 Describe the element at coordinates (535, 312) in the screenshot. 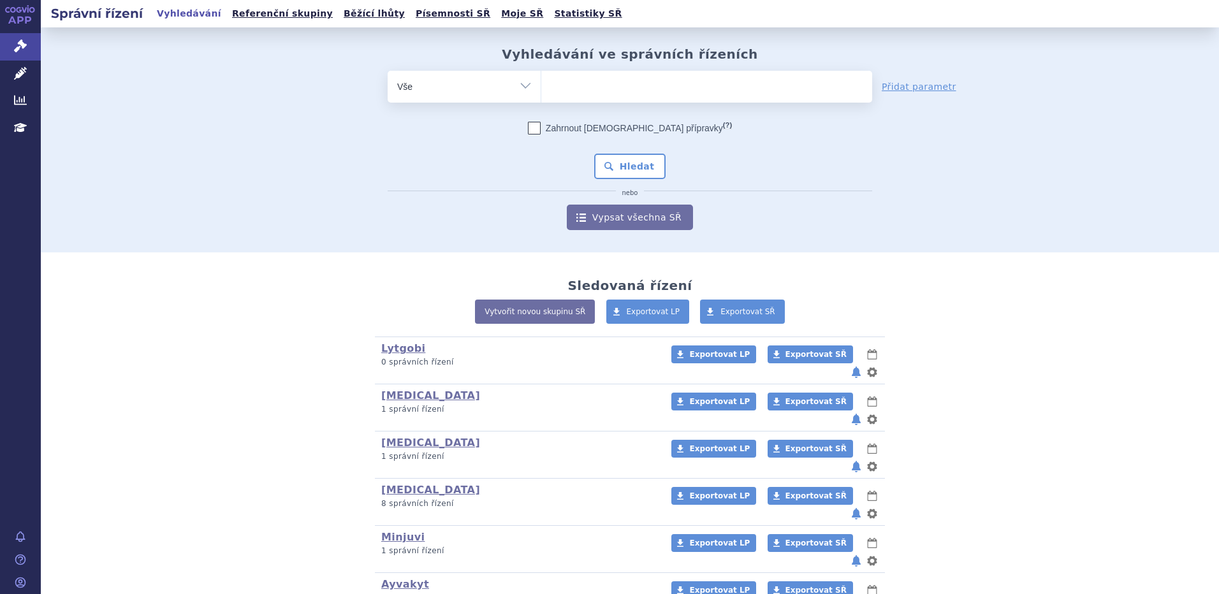

I see `a: Vytvořit novou skupinu SŘ` at that location.